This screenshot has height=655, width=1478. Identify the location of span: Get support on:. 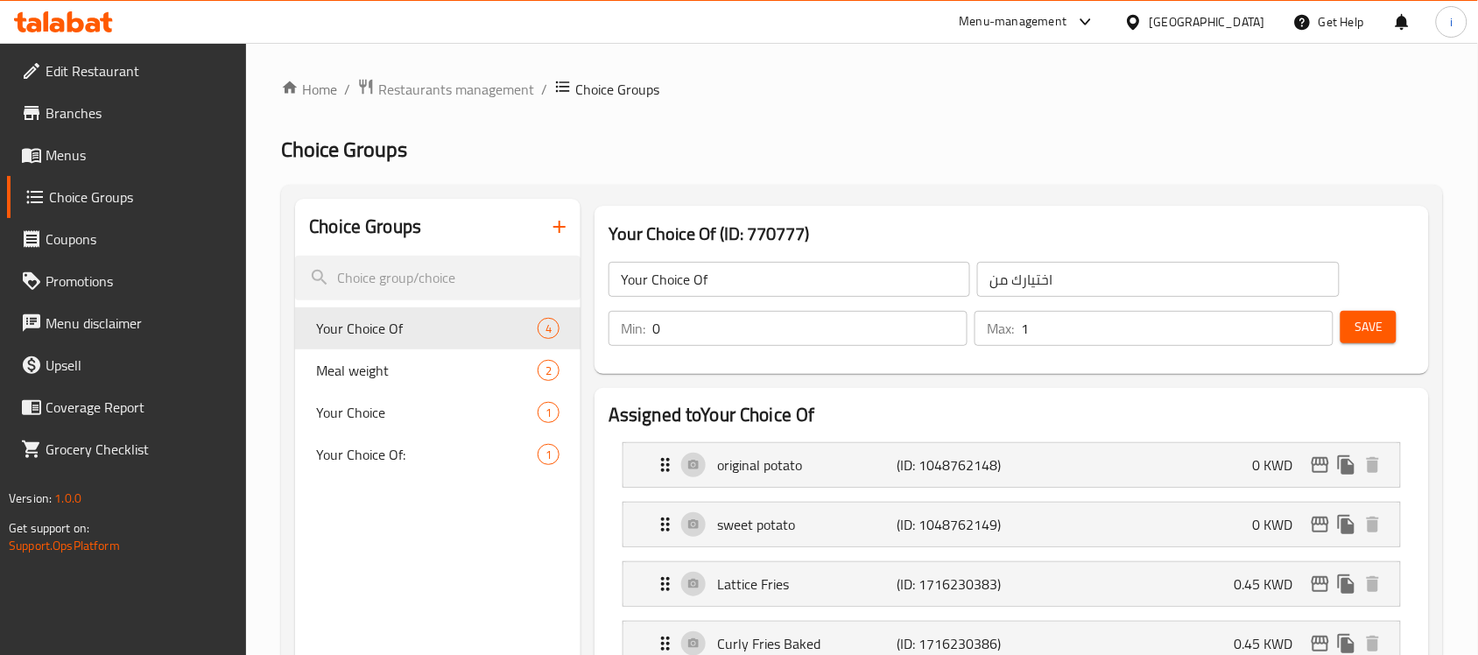
(49, 528).